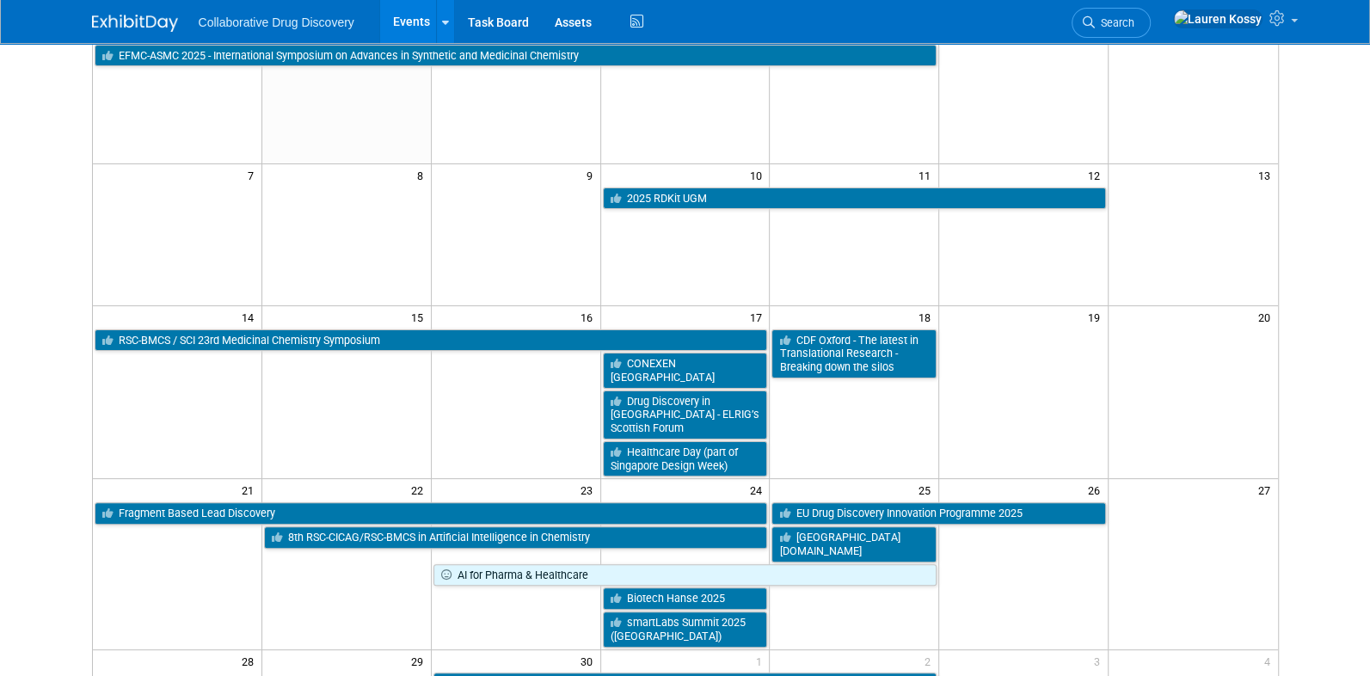 This screenshot has height=676, width=1370. I want to click on span: 11, so click(927, 175).